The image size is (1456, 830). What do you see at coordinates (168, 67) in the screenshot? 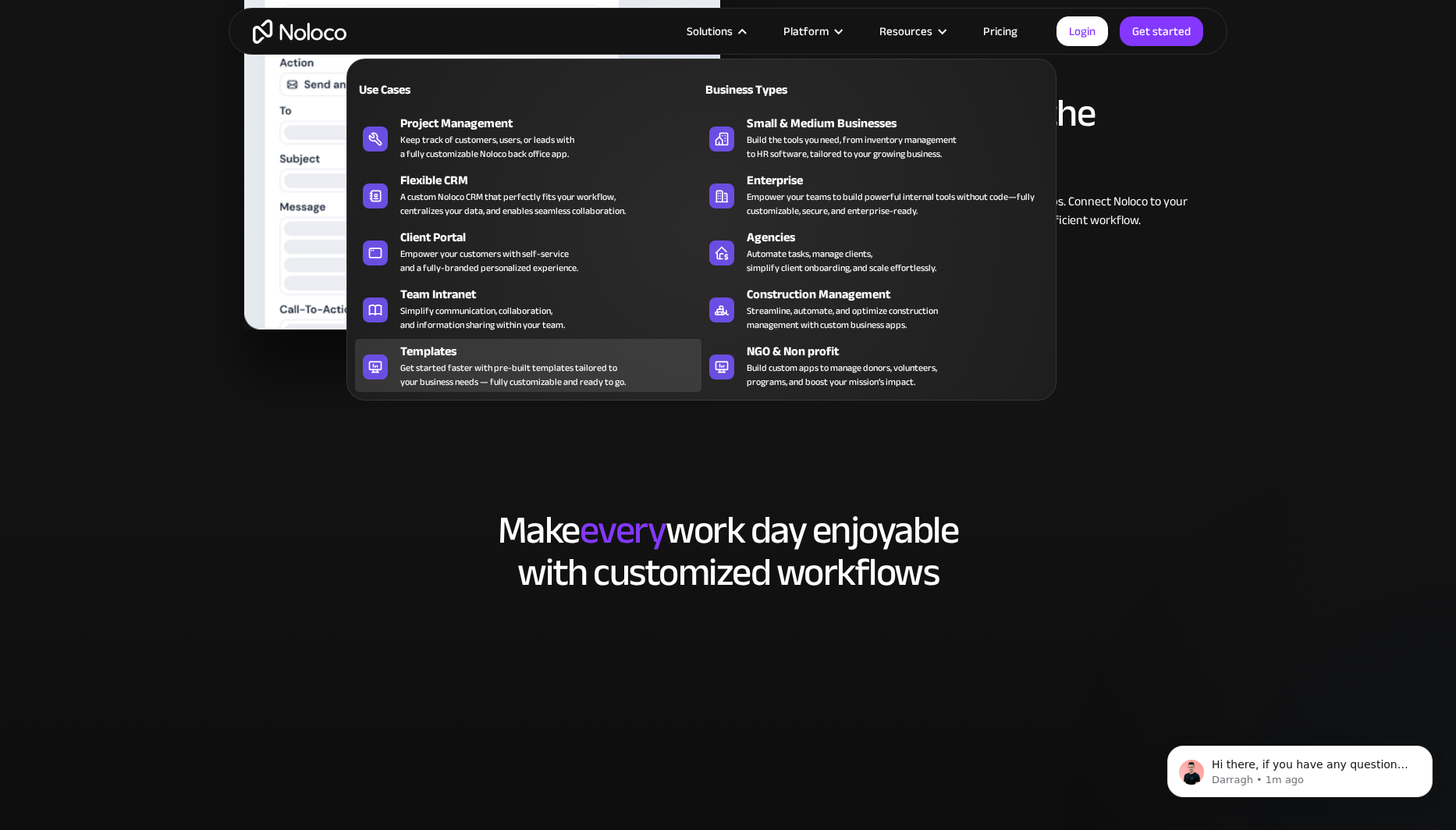
I see `p: Message from Darragh, sent 1m ago` at bounding box center [168, 67].